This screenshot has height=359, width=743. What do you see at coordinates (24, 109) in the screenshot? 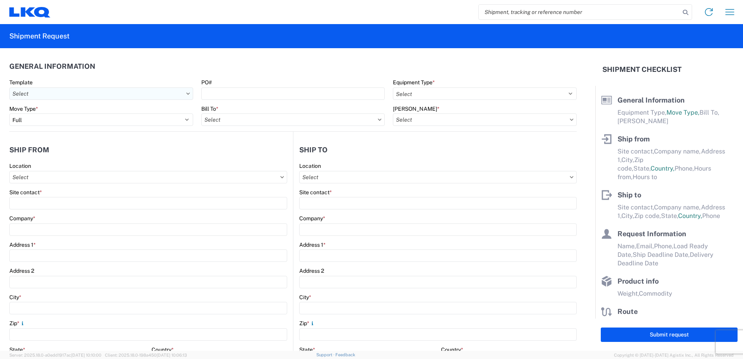
I see `label: Move Type` at bounding box center [24, 109].